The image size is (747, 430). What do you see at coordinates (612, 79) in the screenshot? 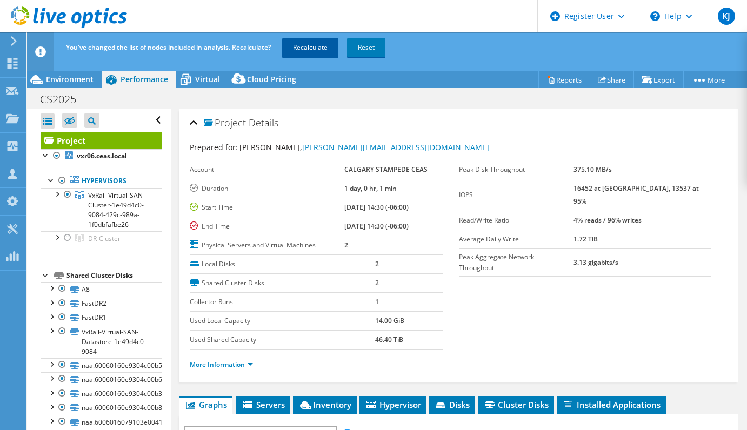
I see `a: Share` at bounding box center [612, 79].